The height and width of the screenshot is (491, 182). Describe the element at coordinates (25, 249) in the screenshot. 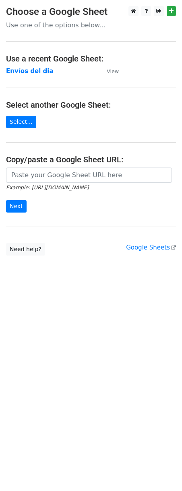

I see `a: Need help?` at that location.